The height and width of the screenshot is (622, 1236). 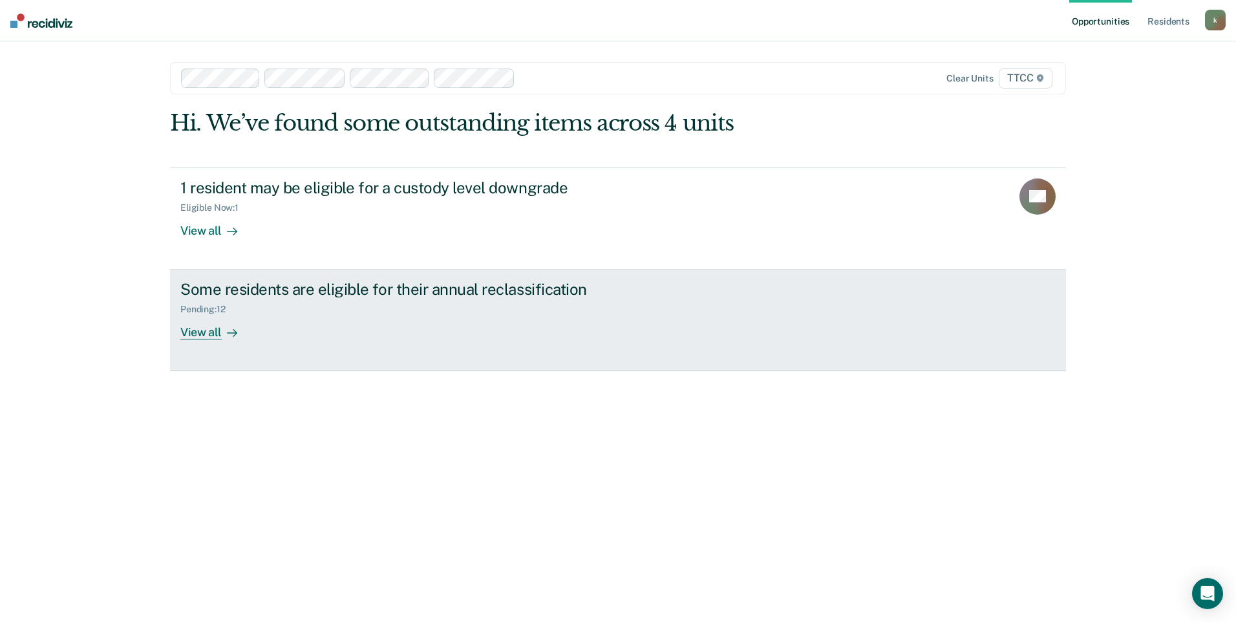 What do you see at coordinates (1025, 78) in the screenshot?
I see `span: TTCC` at bounding box center [1025, 78].